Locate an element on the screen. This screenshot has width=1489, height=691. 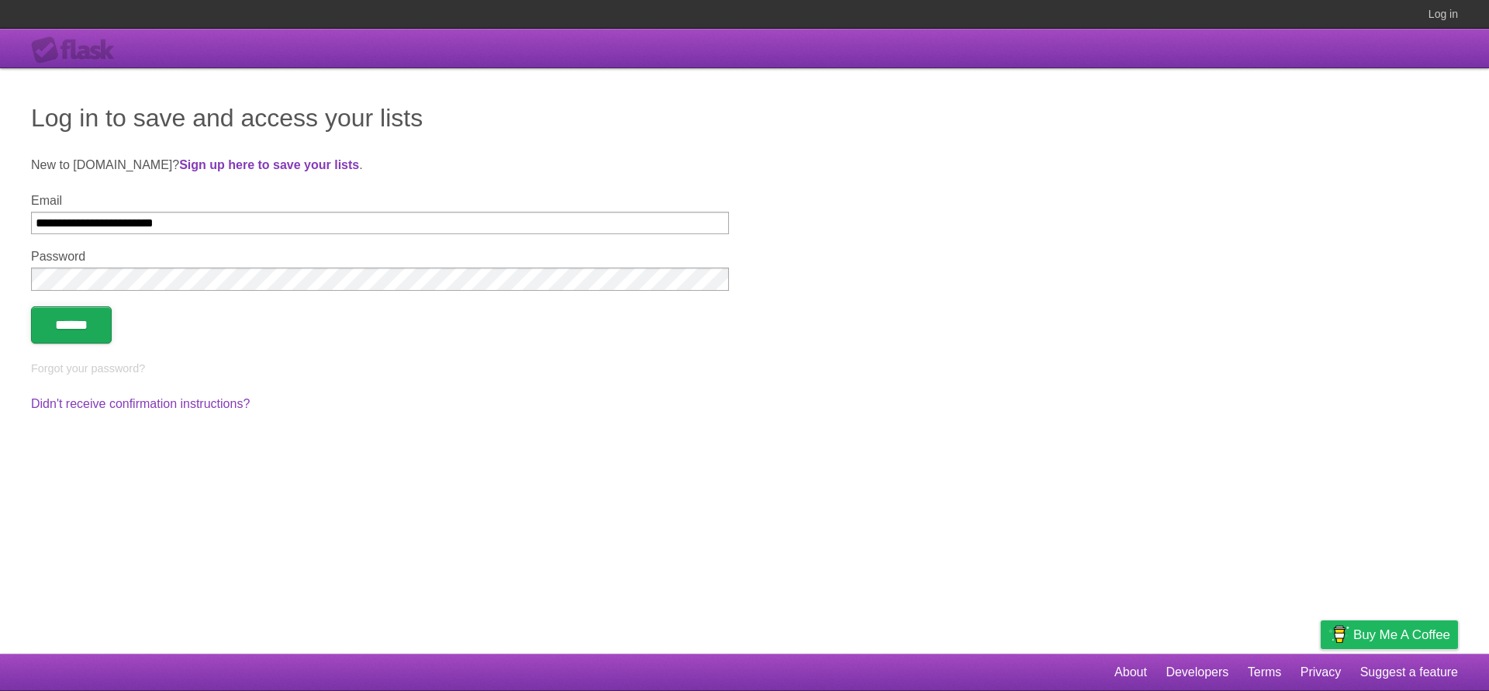
a: Terms is located at coordinates (1265, 672).